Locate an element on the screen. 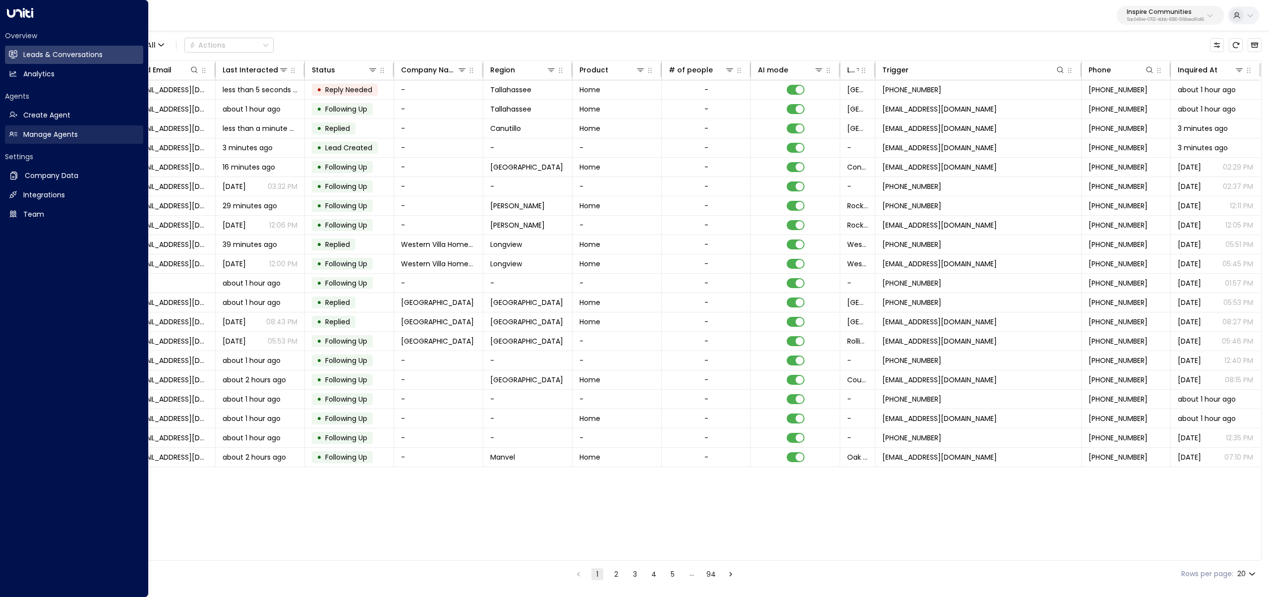 This screenshot has height=597, width=1269. p: 12:05 PM is located at coordinates (1240, 225).